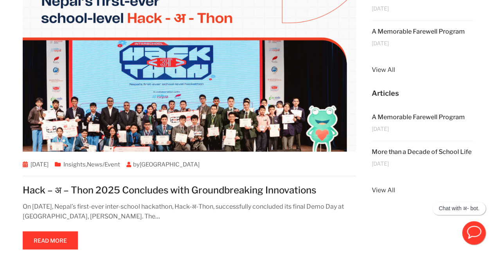 This screenshot has width=495, height=254. Describe the element at coordinates (189, 54) in the screenshot. I see `a: Hack - अ - Thon 2025 Concludes with Groundbreaking Innovations` at that location.